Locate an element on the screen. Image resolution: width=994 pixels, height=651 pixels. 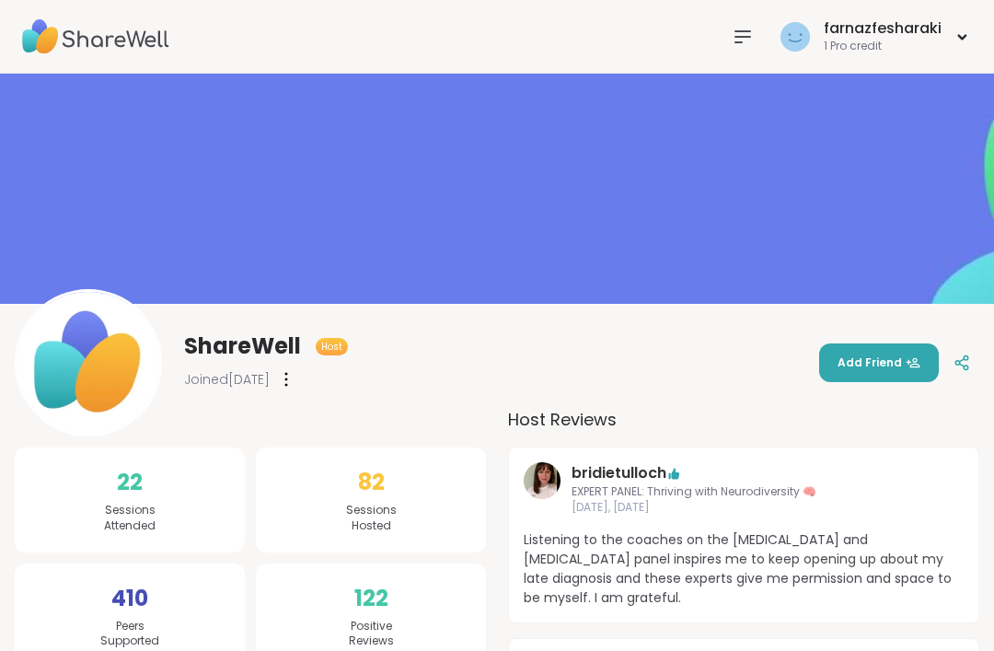
span: Add Friend is located at coordinates (879, 363).